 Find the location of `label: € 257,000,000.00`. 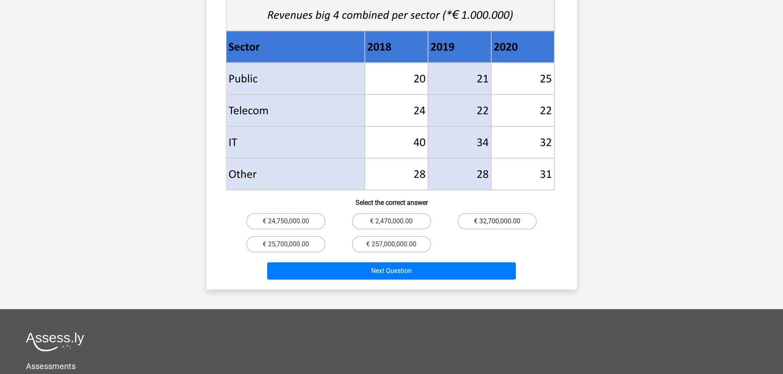

label: € 257,000,000.00 is located at coordinates (391, 245).